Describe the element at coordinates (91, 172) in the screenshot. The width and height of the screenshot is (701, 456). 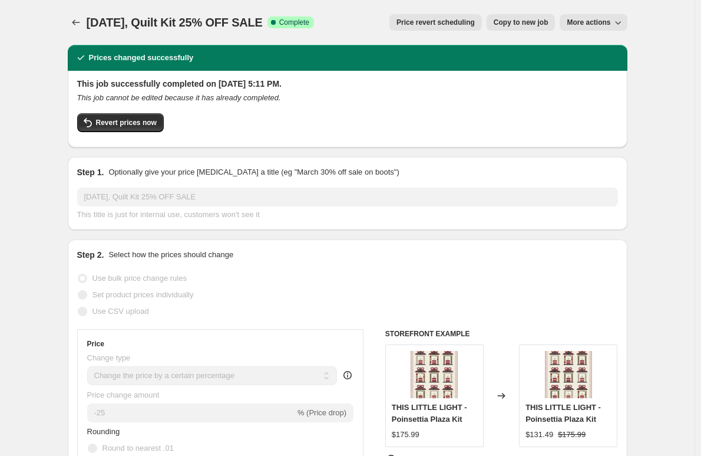
I see `h2: Step 1.` at that location.